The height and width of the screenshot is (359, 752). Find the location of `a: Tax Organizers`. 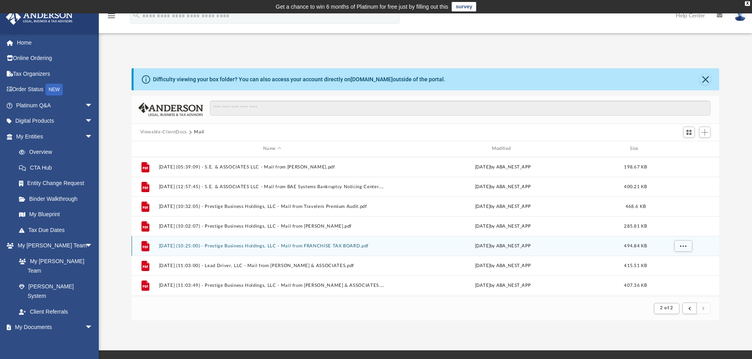

a: Tax Organizers is located at coordinates (55, 74).